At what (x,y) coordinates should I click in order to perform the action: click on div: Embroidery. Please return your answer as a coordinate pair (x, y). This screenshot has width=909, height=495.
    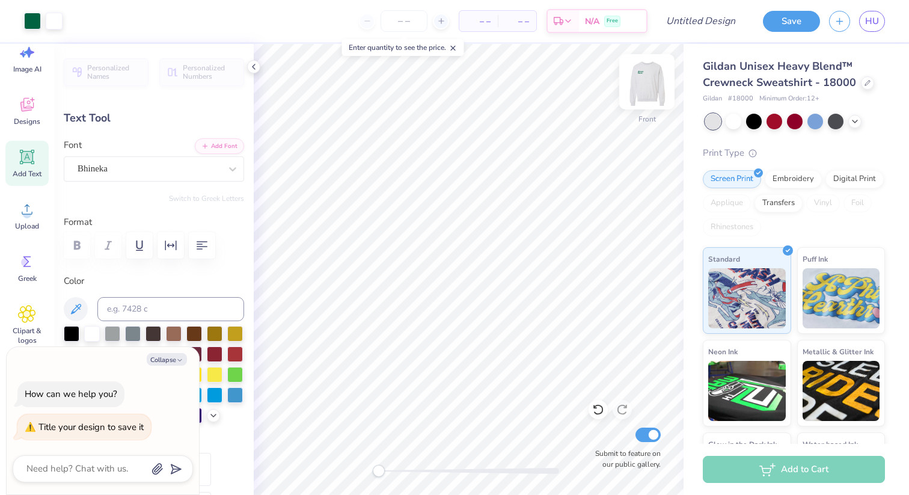
    Looking at the image, I should click on (793, 179).